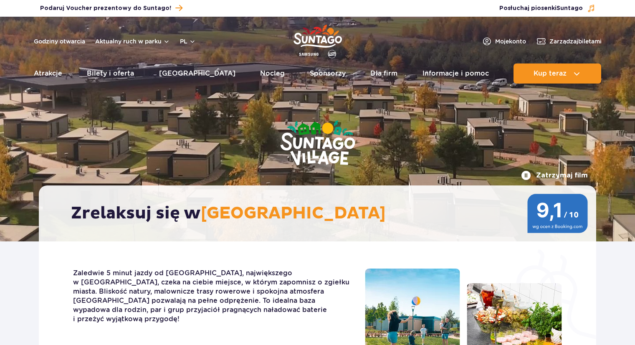 The height and width of the screenshot is (345, 635). I want to click on h2: Zrelaksuj się w, so click(321, 213).